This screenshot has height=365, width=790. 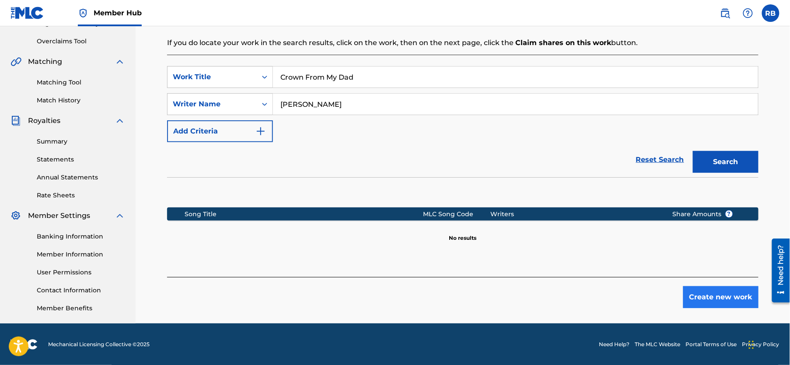 I want to click on a: Banking Information, so click(x=81, y=236).